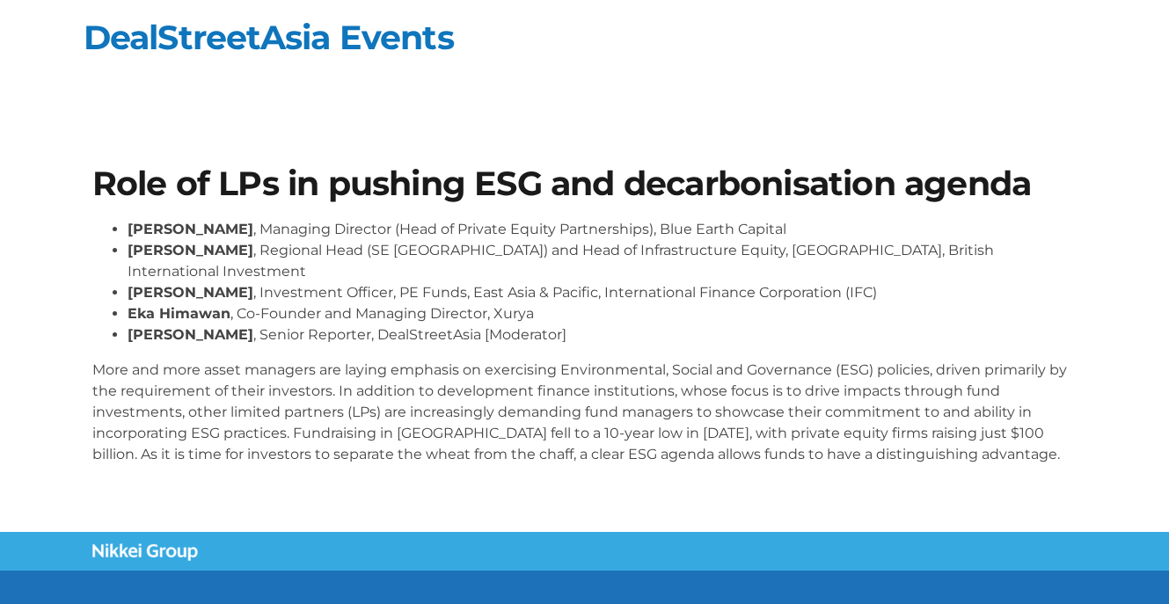 This screenshot has height=604, width=1169. Describe the element at coordinates (179, 313) in the screenshot. I see `strong: Eka Himawan` at that location.